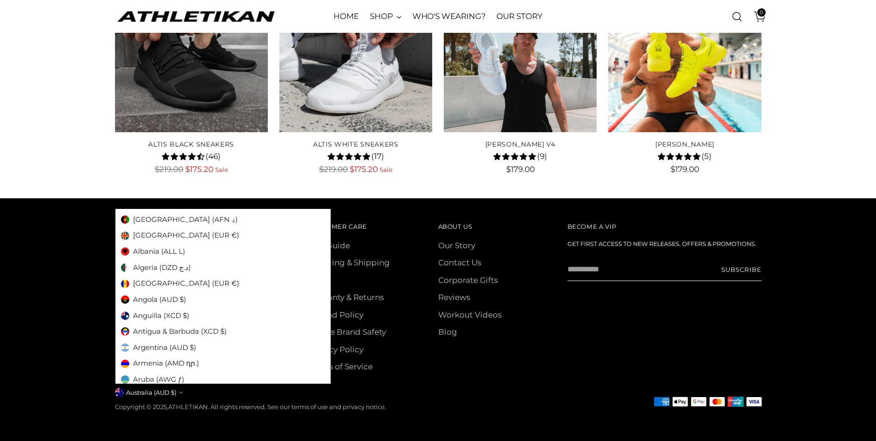  I want to click on a: Corporate Gifts, so click(468, 280).